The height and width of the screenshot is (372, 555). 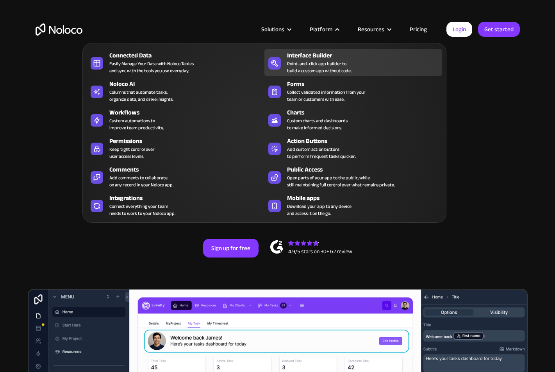 I want to click on a: Action ButtonsAdd custom action buttonsto perform frequent tasks quicker., so click(x=353, y=148).